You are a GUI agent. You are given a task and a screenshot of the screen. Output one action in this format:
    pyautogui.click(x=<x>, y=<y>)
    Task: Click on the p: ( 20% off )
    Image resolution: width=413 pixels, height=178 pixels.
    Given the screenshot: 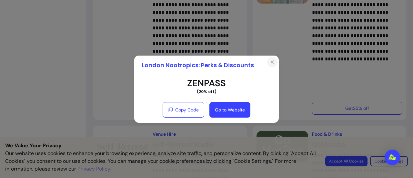 What is the action you would take?
    pyautogui.click(x=206, y=92)
    